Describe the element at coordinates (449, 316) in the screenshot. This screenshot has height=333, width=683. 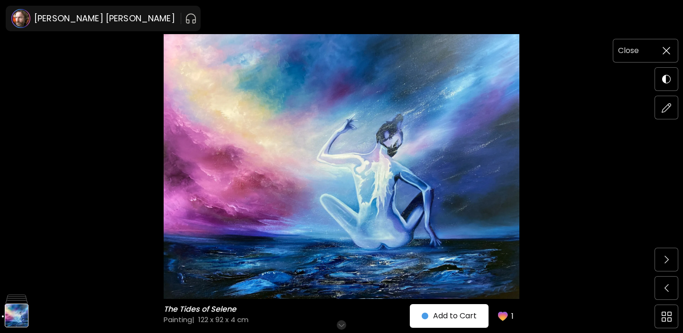
I see `span: Add to Cart` at that location.